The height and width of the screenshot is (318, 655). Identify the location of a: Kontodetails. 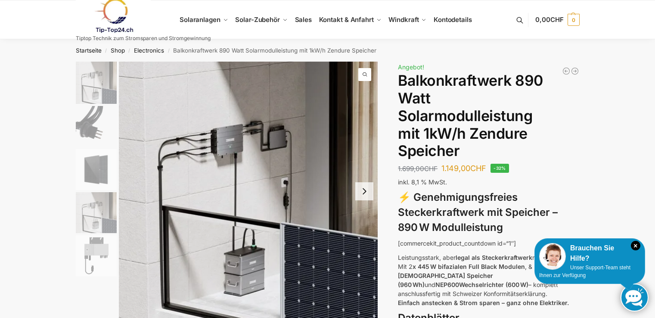
(452, 20).